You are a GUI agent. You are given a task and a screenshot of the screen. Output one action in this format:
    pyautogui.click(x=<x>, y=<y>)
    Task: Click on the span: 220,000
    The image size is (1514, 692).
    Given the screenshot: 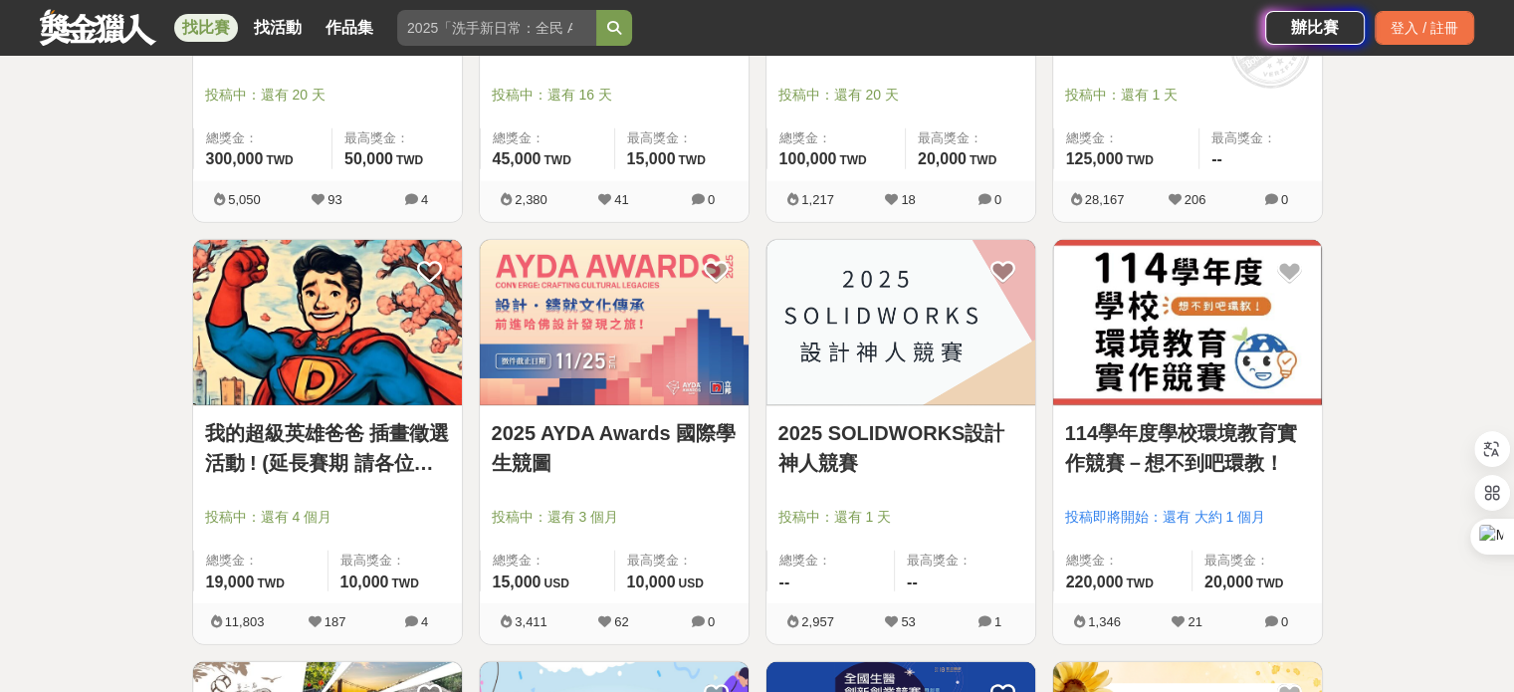 What is the action you would take?
    pyautogui.click(x=1095, y=581)
    